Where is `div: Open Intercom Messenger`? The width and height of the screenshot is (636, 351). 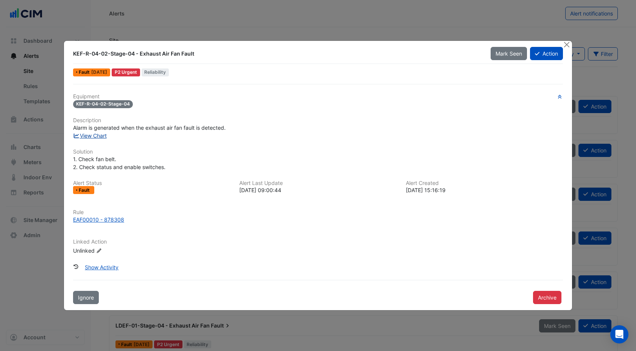
div: Open Intercom Messenger is located at coordinates (619, 334).